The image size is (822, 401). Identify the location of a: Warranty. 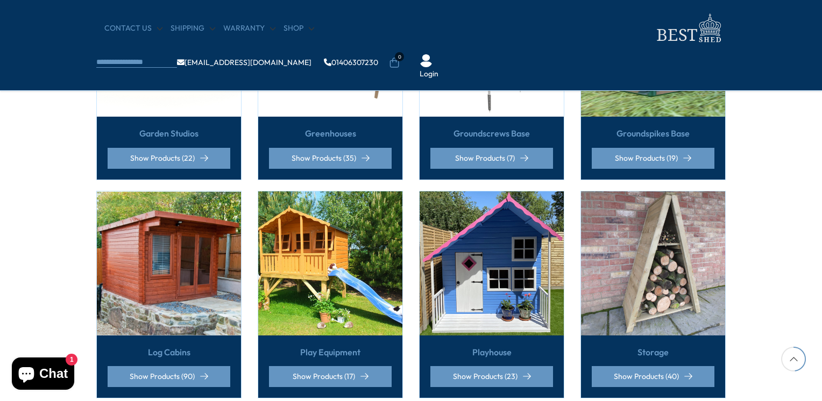
(249, 29).